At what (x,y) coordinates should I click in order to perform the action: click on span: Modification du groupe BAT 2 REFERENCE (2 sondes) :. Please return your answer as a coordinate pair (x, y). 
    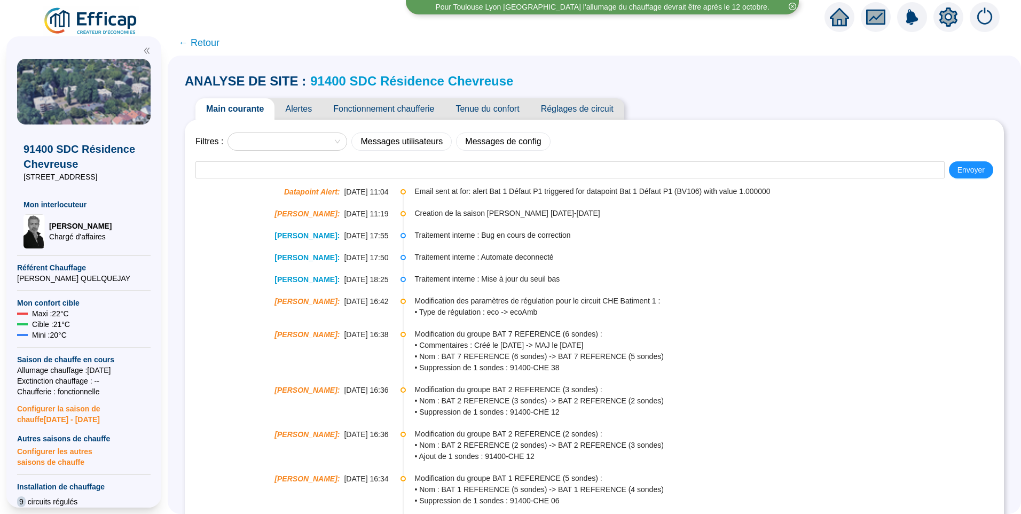
    Looking at the image, I should click on (709, 434).